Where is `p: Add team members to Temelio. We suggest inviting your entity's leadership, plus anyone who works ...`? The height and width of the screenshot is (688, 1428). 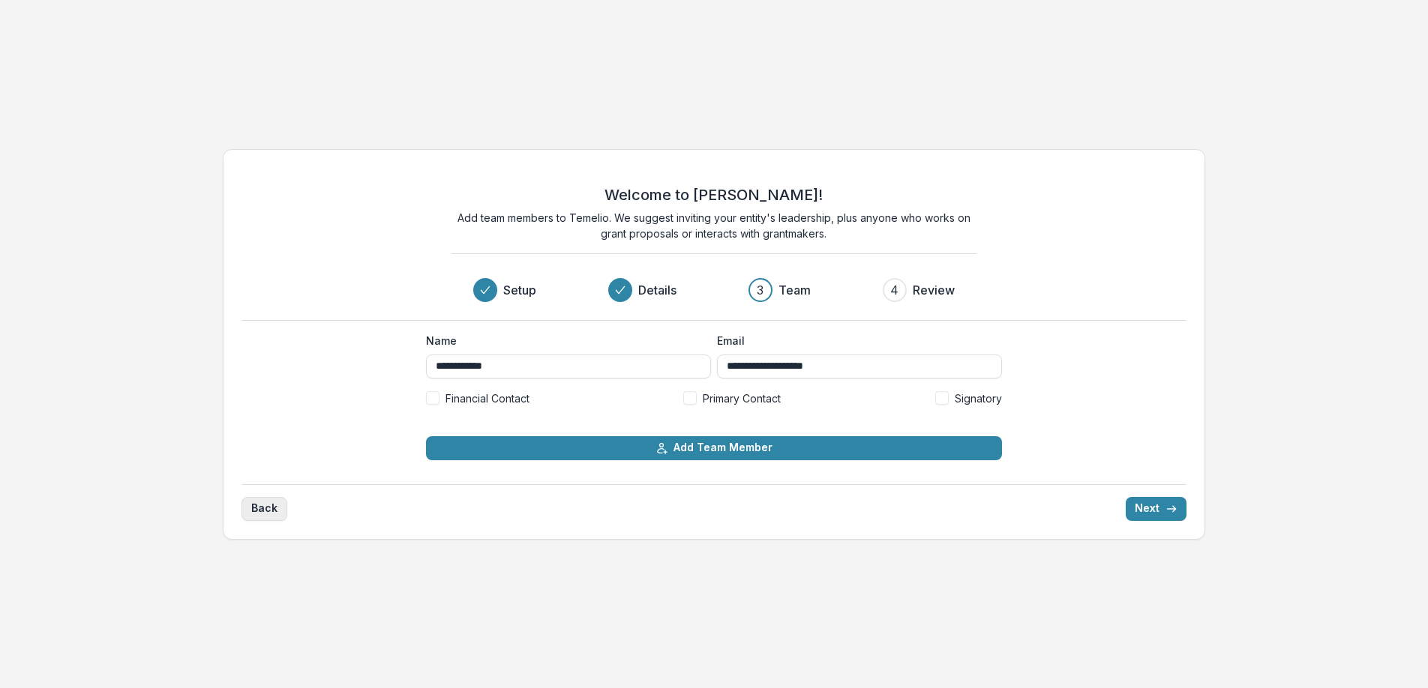
p: Add team members to Temelio. We suggest inviting your entity's leadership, plus anyone who works ... is located at coordinates (714, 226).